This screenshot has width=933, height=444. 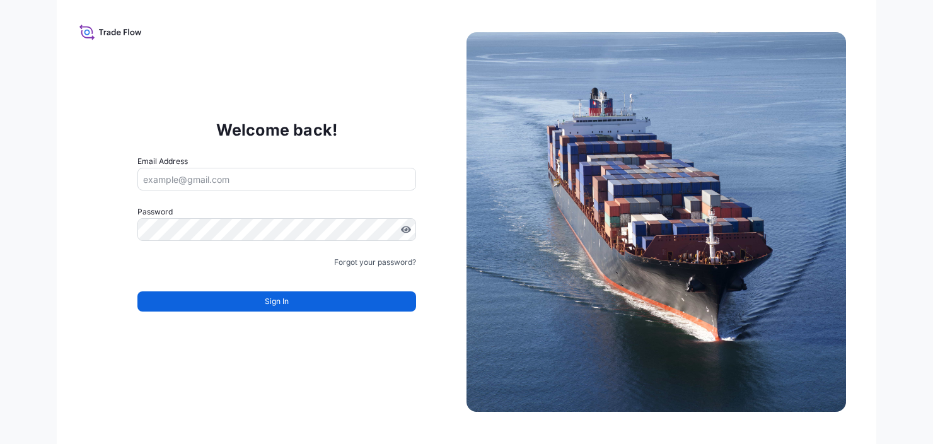 I want to click on img: Ship illustration, so click(x=656, y=222).